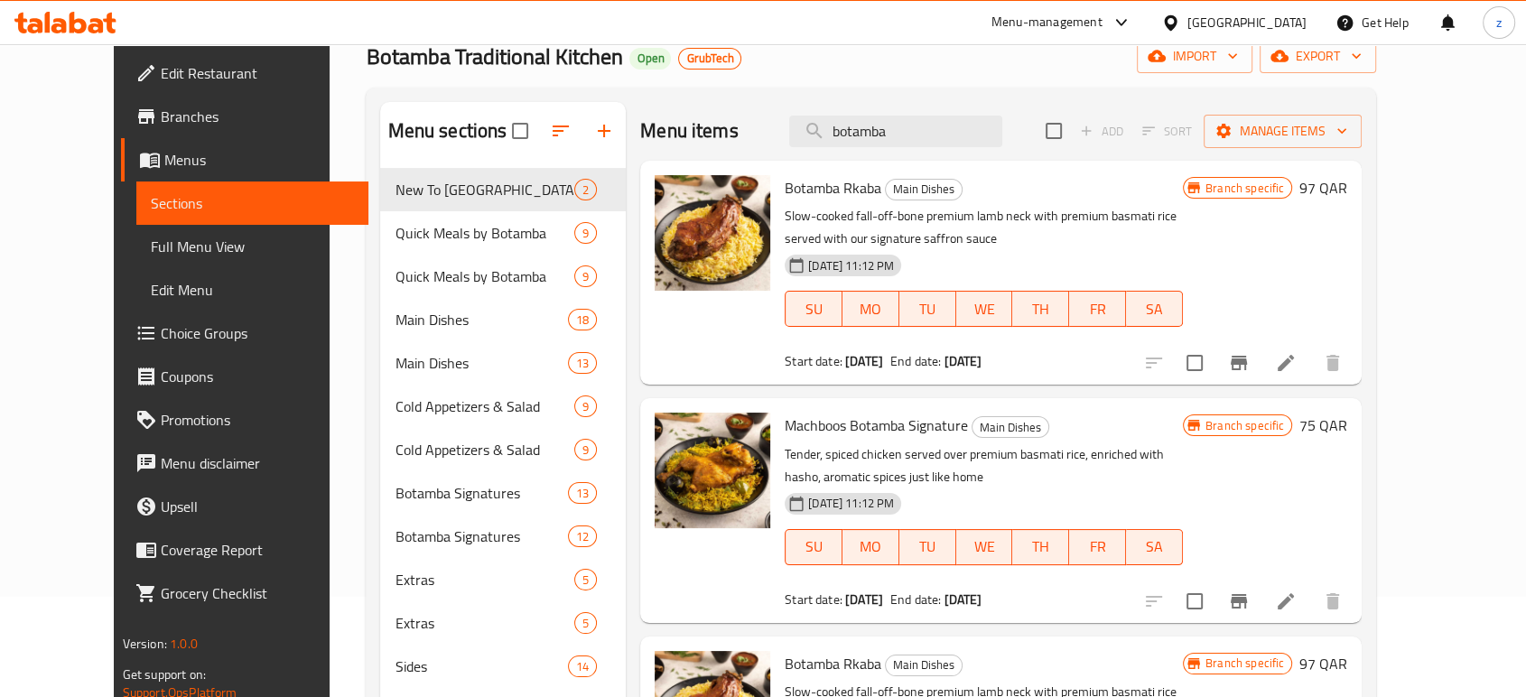 The image size is (1526, 697). Describe the element at coordinates (915, 599) in the screenshot. I see `span: End date:` at that location.